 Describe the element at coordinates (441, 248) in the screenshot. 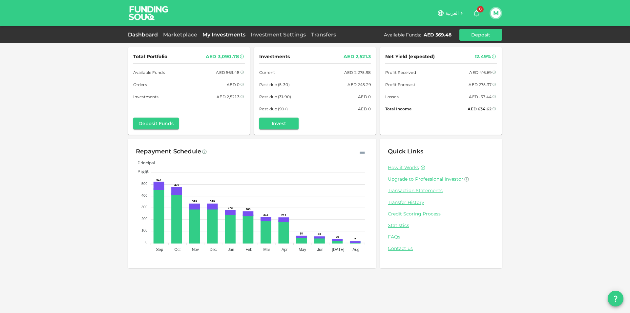

I see `a: Contact us` at that location.